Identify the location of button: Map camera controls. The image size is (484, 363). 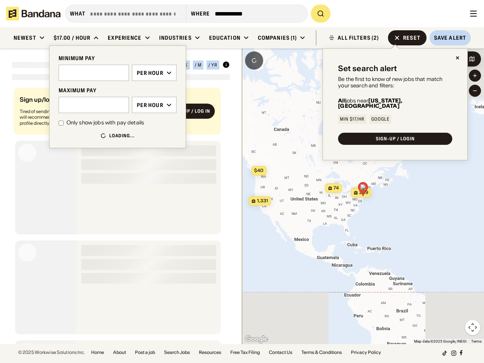
(473, 328).